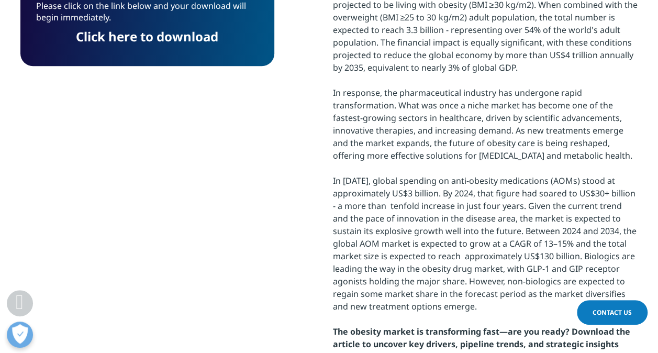 The width and height of the screenshot is (658, 353). Describe the element at coordinates (612, 312) in the screenshot. I see `span: Contact Us` at that location.